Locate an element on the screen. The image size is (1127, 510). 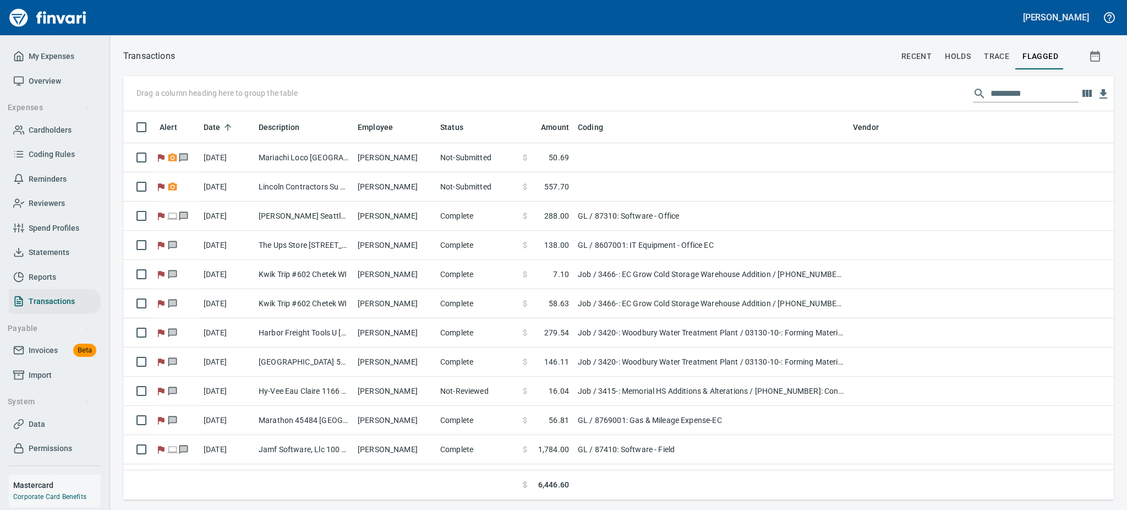
button: Choose columns to display is located at coordinates (1087, 94).